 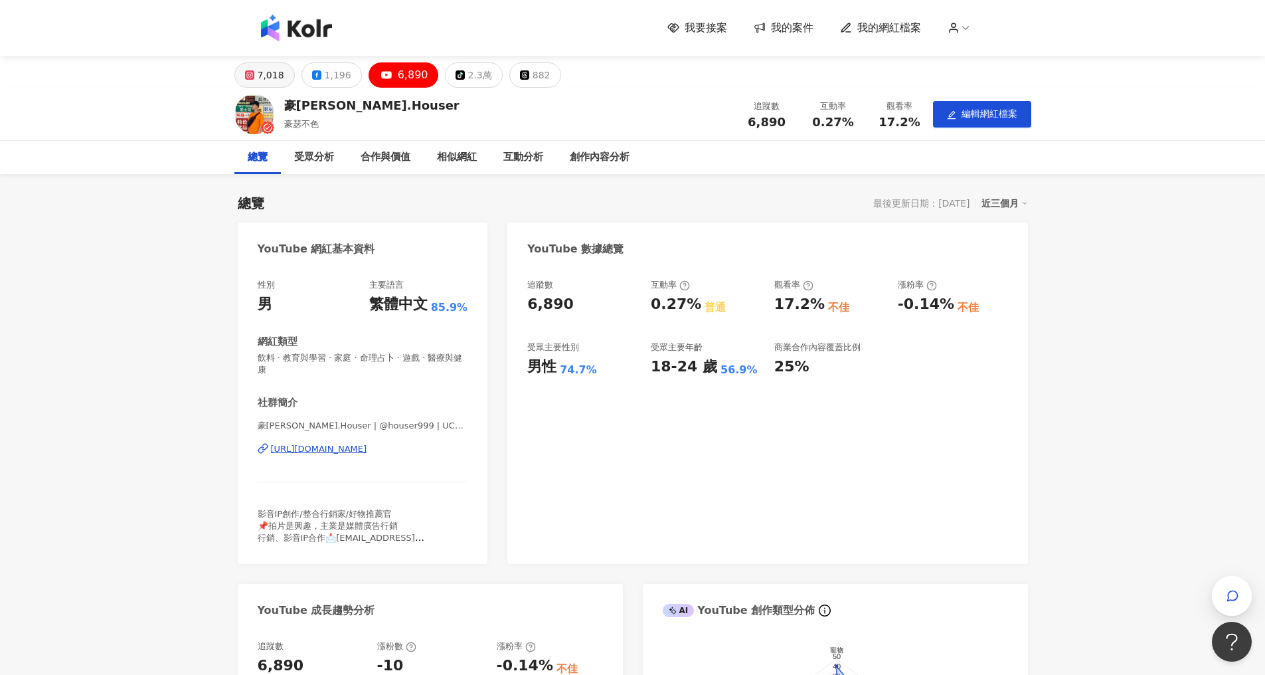 I want to click on div: 受眾主要性別, so click(x=553, y=347).